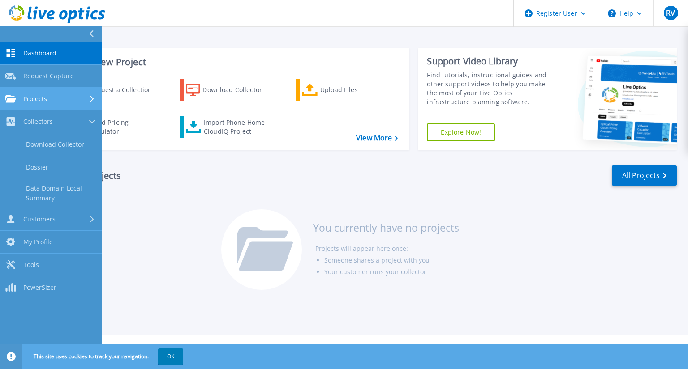 This screenshot has height=369, width=688. What do you see at coordinates (356, 90) in the screenshot?
I see `div: Upload Files` at bounding box center [356, 90].